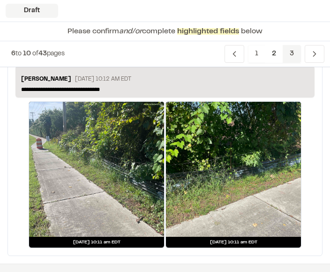 This screenshot has width=330, height=272. Describe the element at coordinates (38, 54) in the screenshot. I see `p: to of pages` at that location.